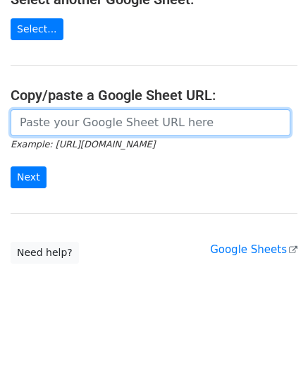 The image size is (308, 373). What do you see at coordinates (154, 95) in the screenshot?
I see `h4: Copy/paste a Google Sheet URL:` at bounding box center [154, 95].